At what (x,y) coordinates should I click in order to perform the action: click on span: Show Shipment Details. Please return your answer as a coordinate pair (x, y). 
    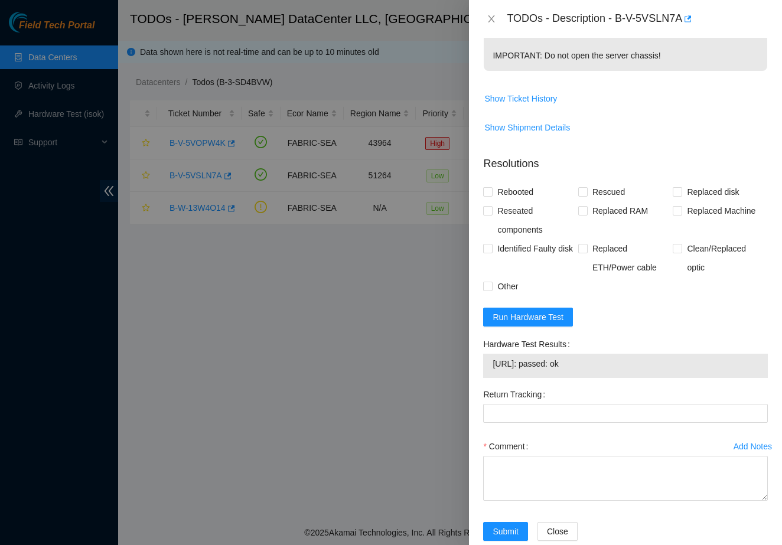
    Looking at the image, I should click on (527, 128).